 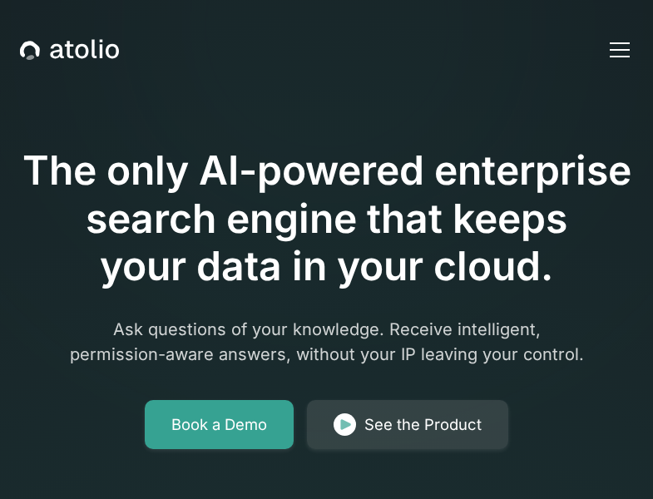 I want to click on a: home, so click(x=69, y=50).